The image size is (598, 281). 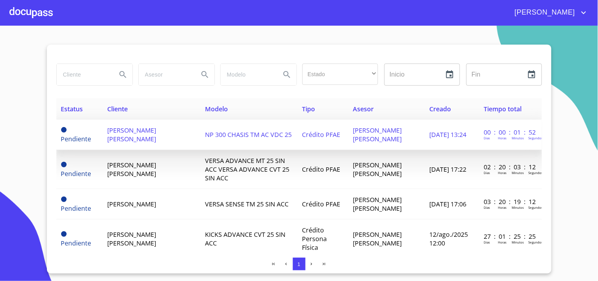 What do you see at coordinates (510, 132) in the screenshot?
I see `p: 00 : 00 : 01 : 52` at bounding box center [510, 132].